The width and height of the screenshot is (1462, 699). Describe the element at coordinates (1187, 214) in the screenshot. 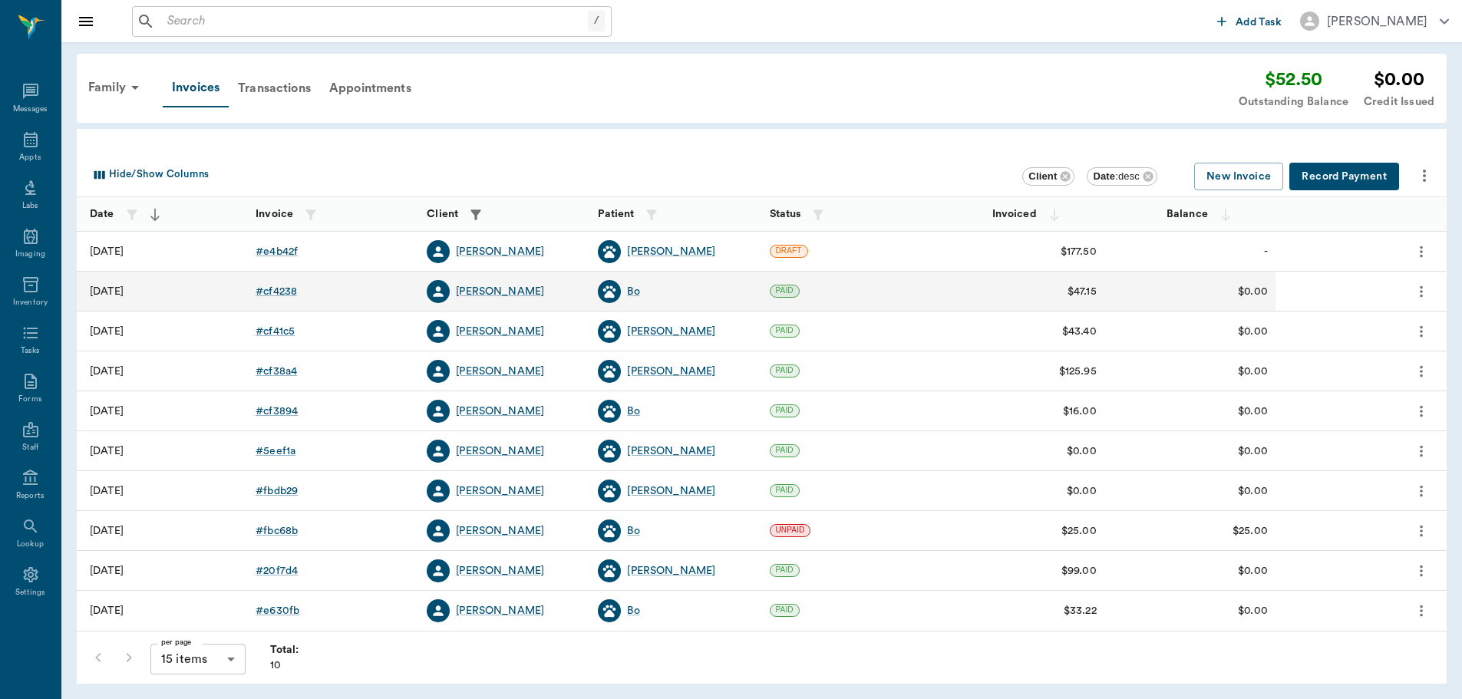

I see `strong: Balance` at that location.